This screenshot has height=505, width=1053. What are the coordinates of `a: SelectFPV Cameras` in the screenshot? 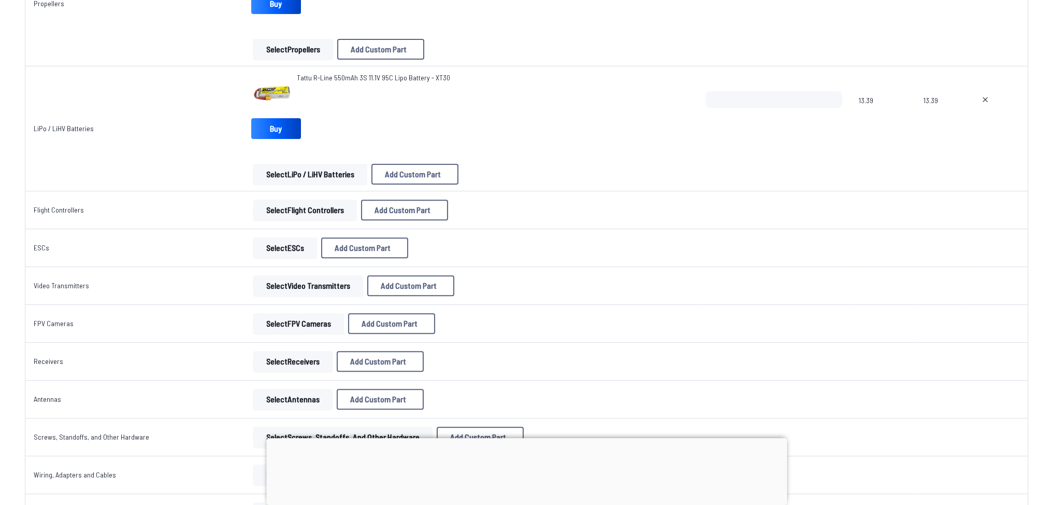 It's located at (298, 323).